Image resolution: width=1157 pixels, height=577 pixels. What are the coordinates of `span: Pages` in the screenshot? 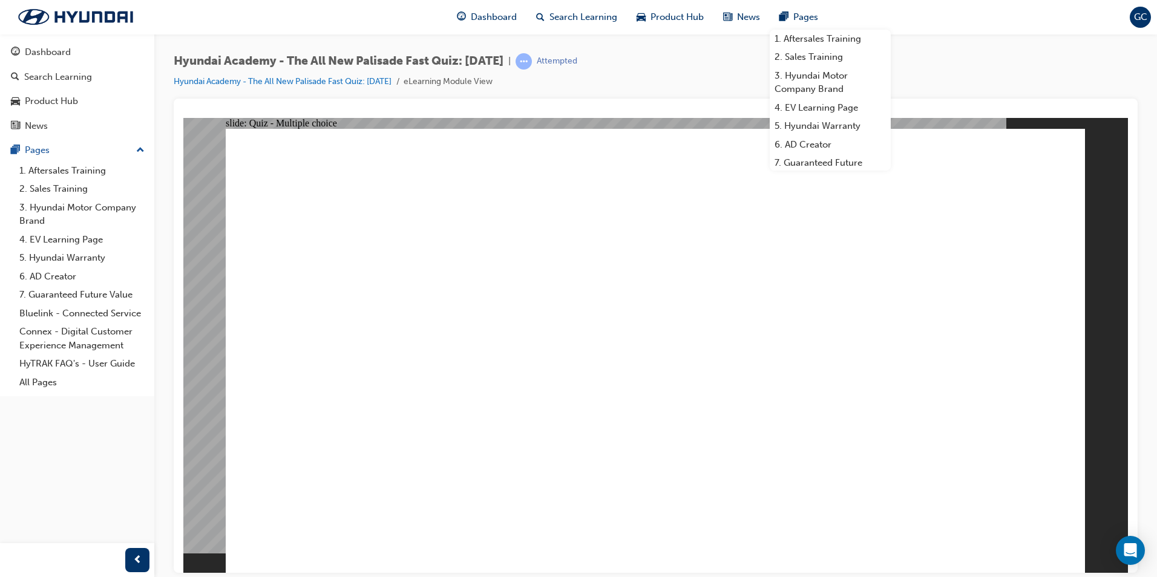 It's located at (806, 17).